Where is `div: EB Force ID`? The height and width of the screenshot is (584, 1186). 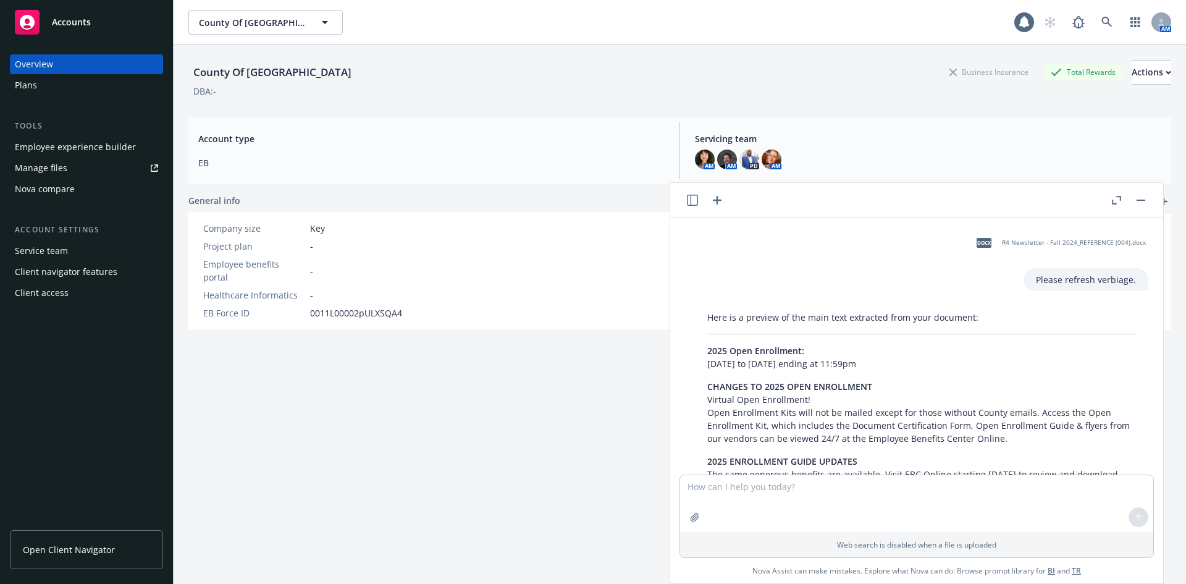
div: EB Force ID is located at coordinates (254, 313).